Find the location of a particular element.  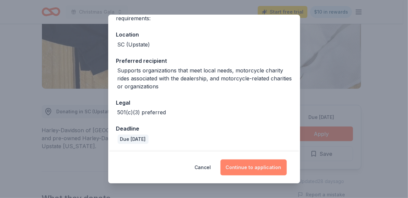

div: Deadline is located at coordinates (204, 129).